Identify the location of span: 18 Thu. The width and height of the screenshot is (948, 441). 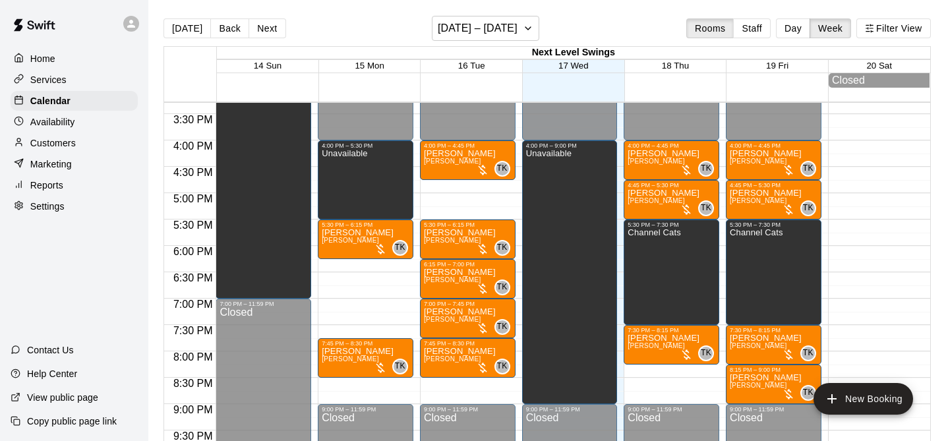
(675, 65).